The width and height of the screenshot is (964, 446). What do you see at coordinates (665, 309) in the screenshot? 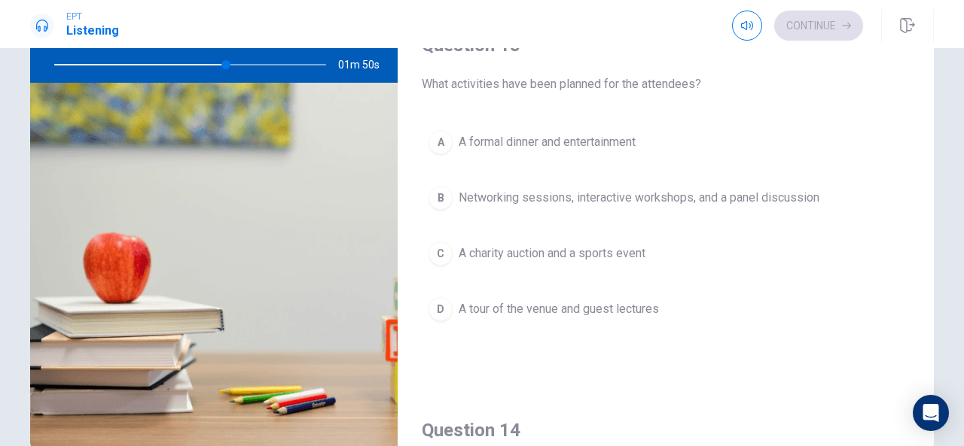
I see `button: DA tour of the venue and guest lectures` at bounding box center [665, 309].